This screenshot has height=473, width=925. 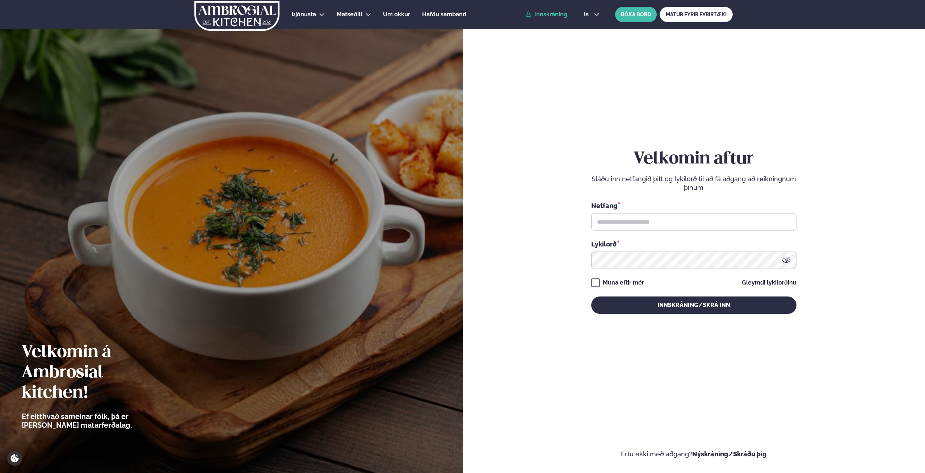 What do you see at coordinates (694, 244) in the screenshot?
I see `div: Lykilorð` at bounding box center [694, 244].